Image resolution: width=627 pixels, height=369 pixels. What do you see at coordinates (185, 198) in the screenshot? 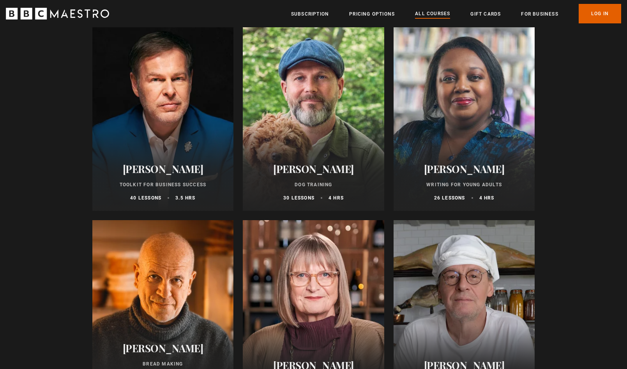
I see `p: 3.5 hrs` at bounding box center [185, 198].